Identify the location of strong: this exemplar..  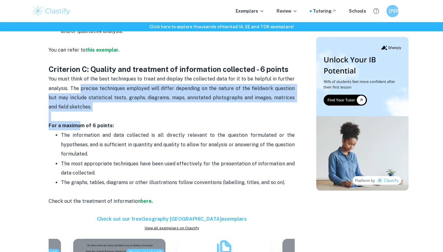
(102, 50).